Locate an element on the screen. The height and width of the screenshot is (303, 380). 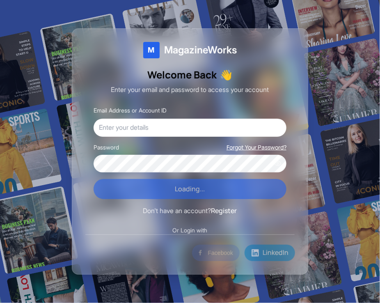
span: Or Login with is located at coordinates (190, 230).